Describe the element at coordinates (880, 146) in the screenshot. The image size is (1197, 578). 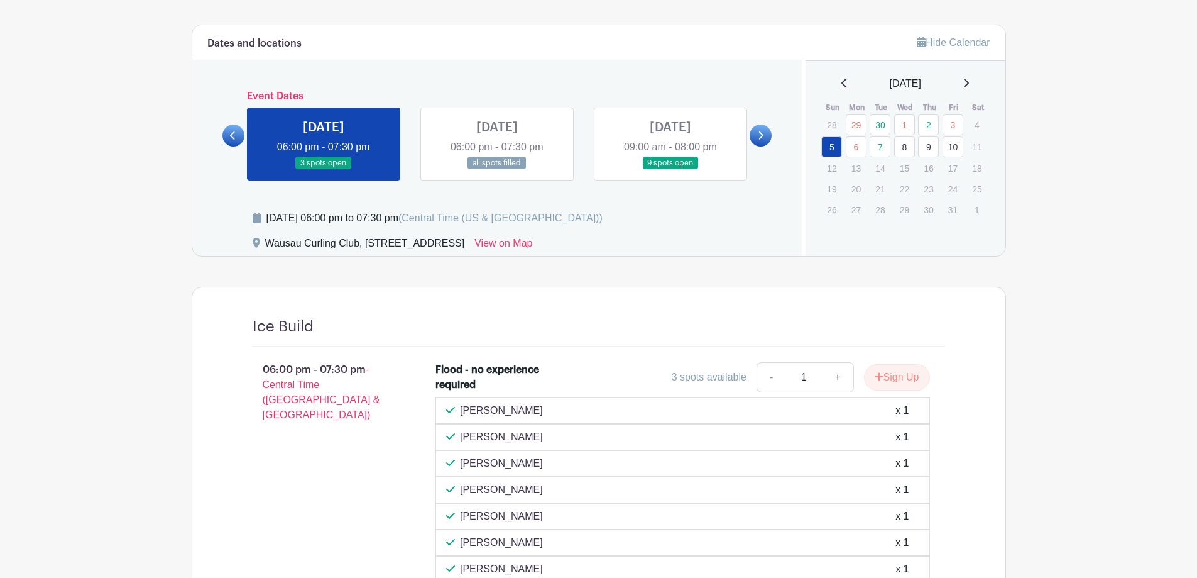
I see `a: 7` at that location.